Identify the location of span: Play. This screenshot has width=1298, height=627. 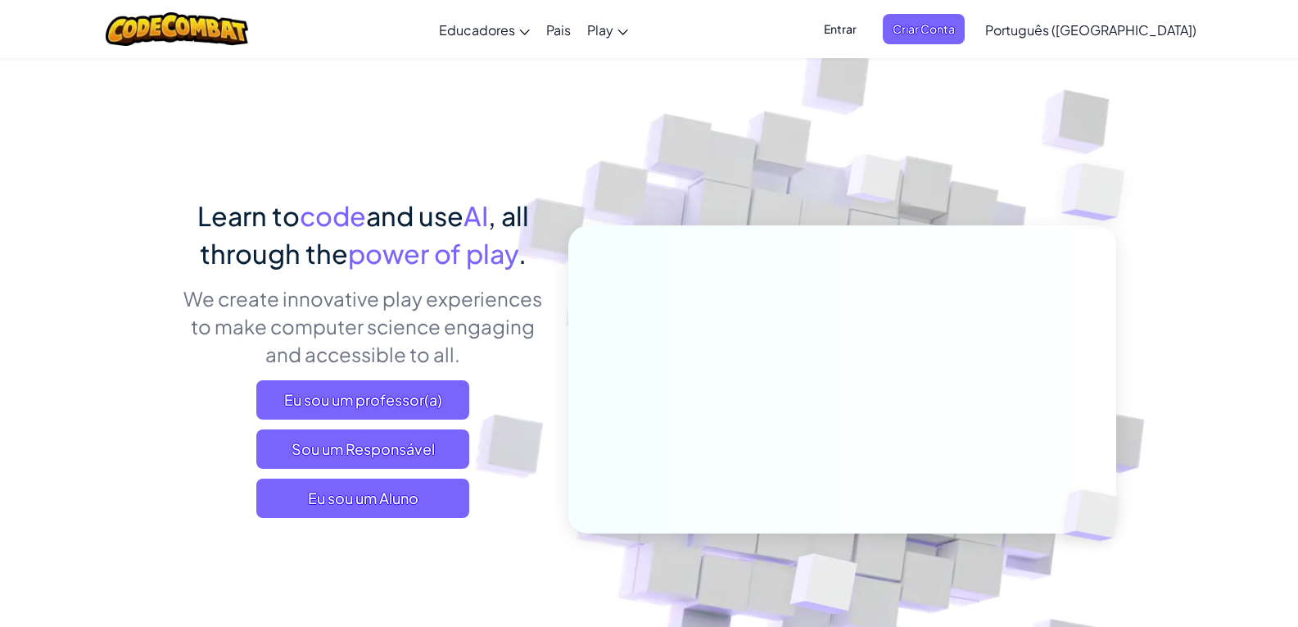
(600, 29).